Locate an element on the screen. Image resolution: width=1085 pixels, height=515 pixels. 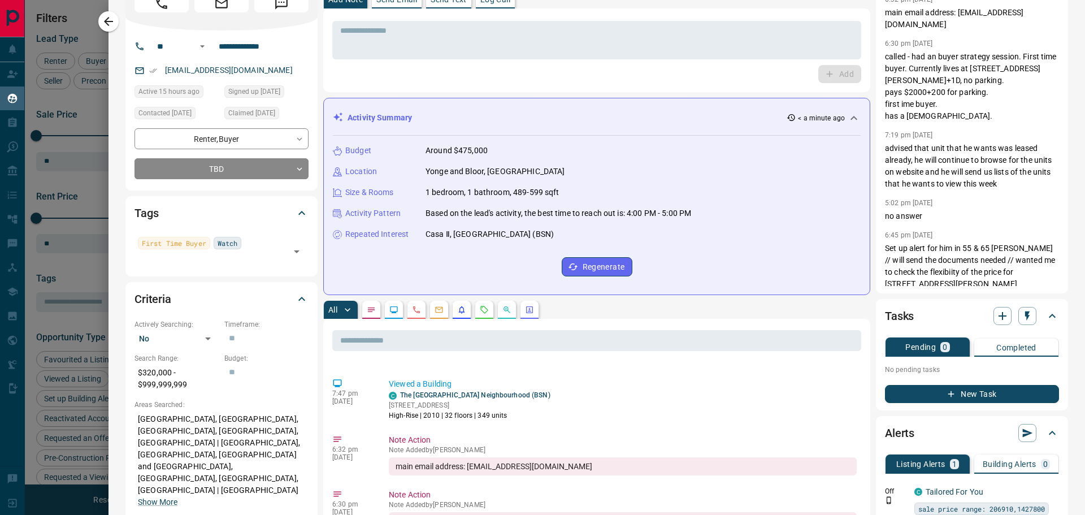
p: advised that unit that he wants was leased already, he will continue to browse for the units on w... is located at coordinates (972, 166).